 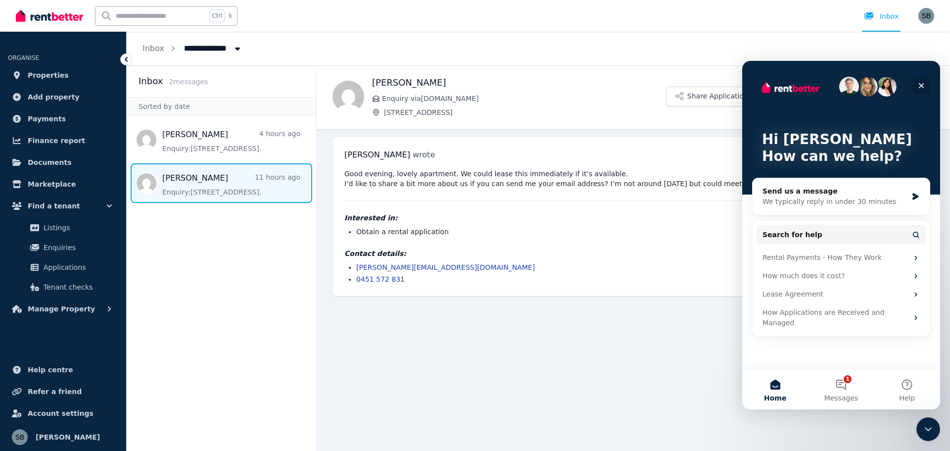 I want to click on nav: Message list, so click(x=221, y=161).